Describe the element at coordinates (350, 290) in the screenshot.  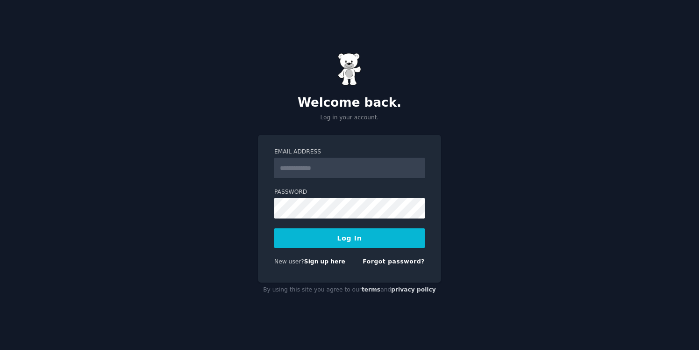
I see `div: By using this site you agree to our and` at that location.